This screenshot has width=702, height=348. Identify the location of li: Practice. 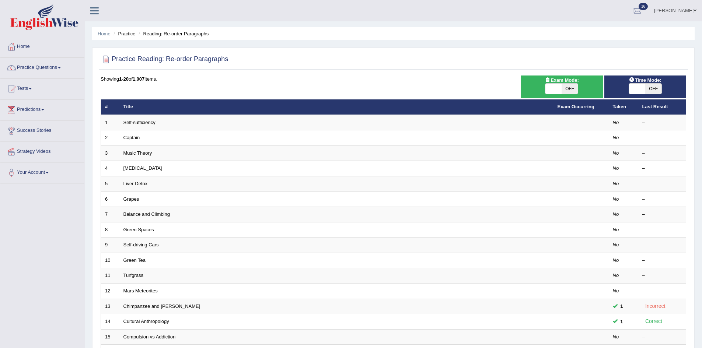
(123, 34).